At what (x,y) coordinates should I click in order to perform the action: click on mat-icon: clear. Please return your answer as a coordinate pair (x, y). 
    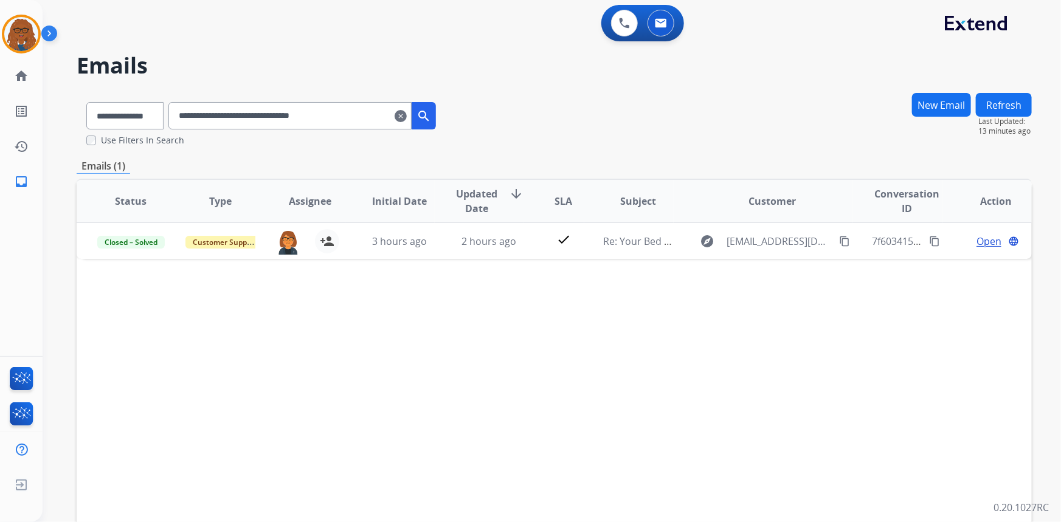
    Looking at the image, I should click on (401, 116).